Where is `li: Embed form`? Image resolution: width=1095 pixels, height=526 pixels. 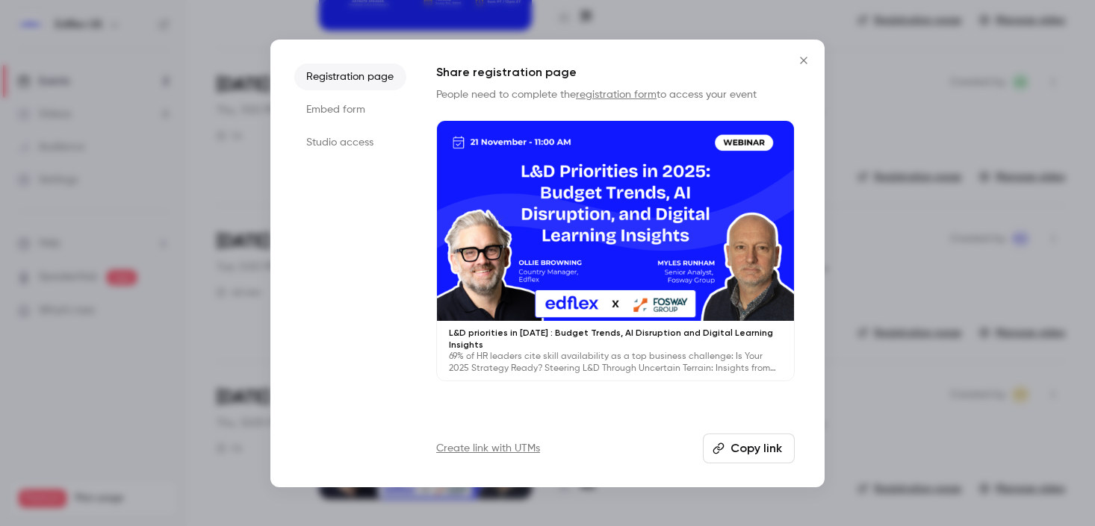 li: Embed form is located at coordinates (350, 110).